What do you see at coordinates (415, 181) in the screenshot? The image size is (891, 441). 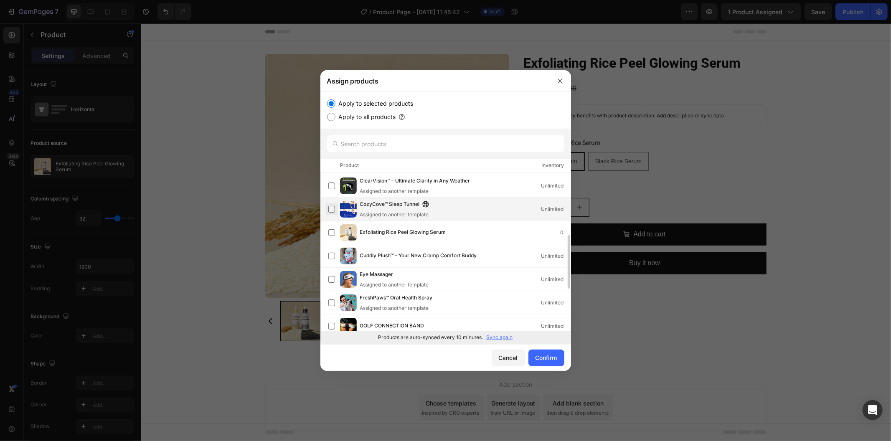 I see `span: ClearVision™ – Ultimate Clarity in Any Weather` at bounding box center [415, 181].